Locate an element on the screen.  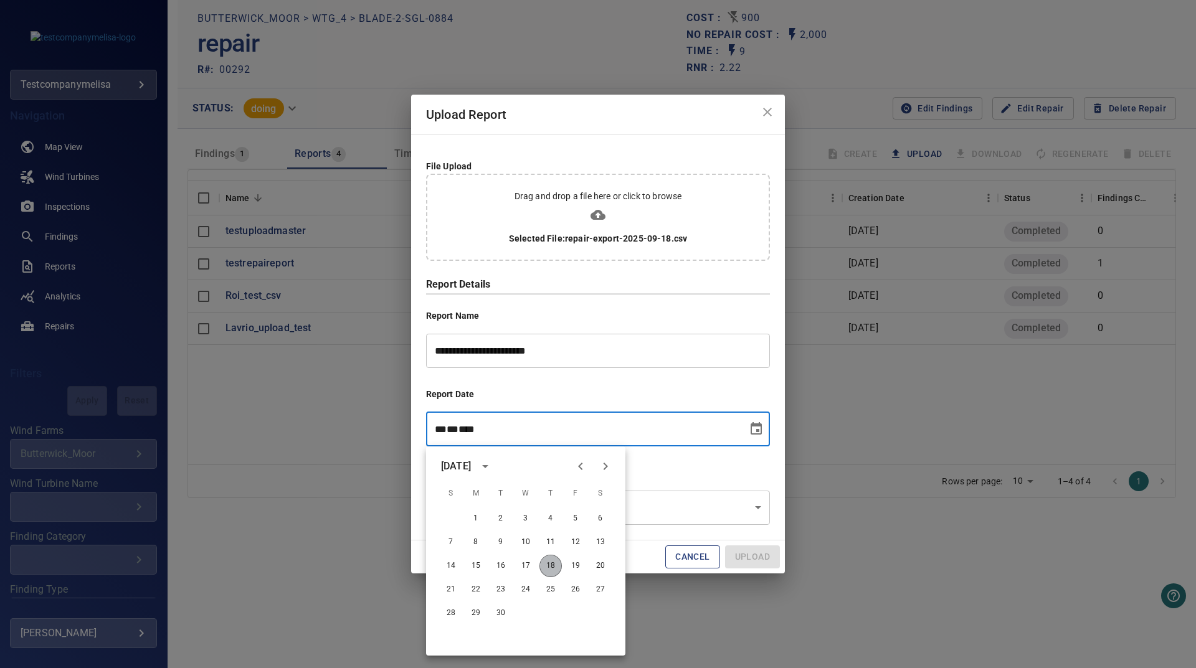
span: Friday is located at coordinates (575, 494).